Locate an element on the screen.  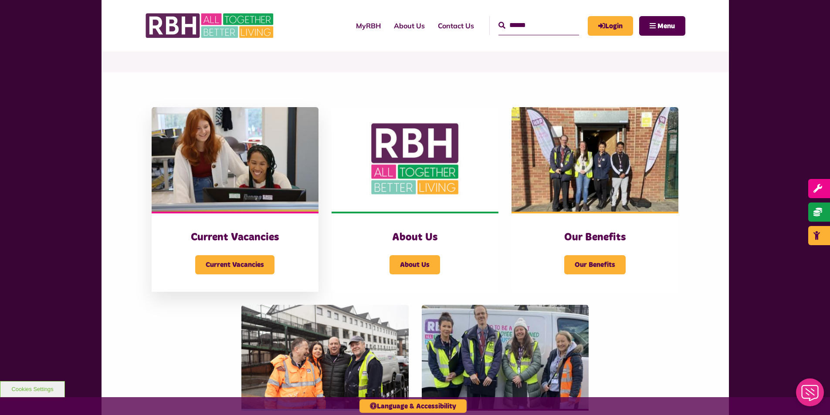
span: About Us is located at coordinates (415, 265).